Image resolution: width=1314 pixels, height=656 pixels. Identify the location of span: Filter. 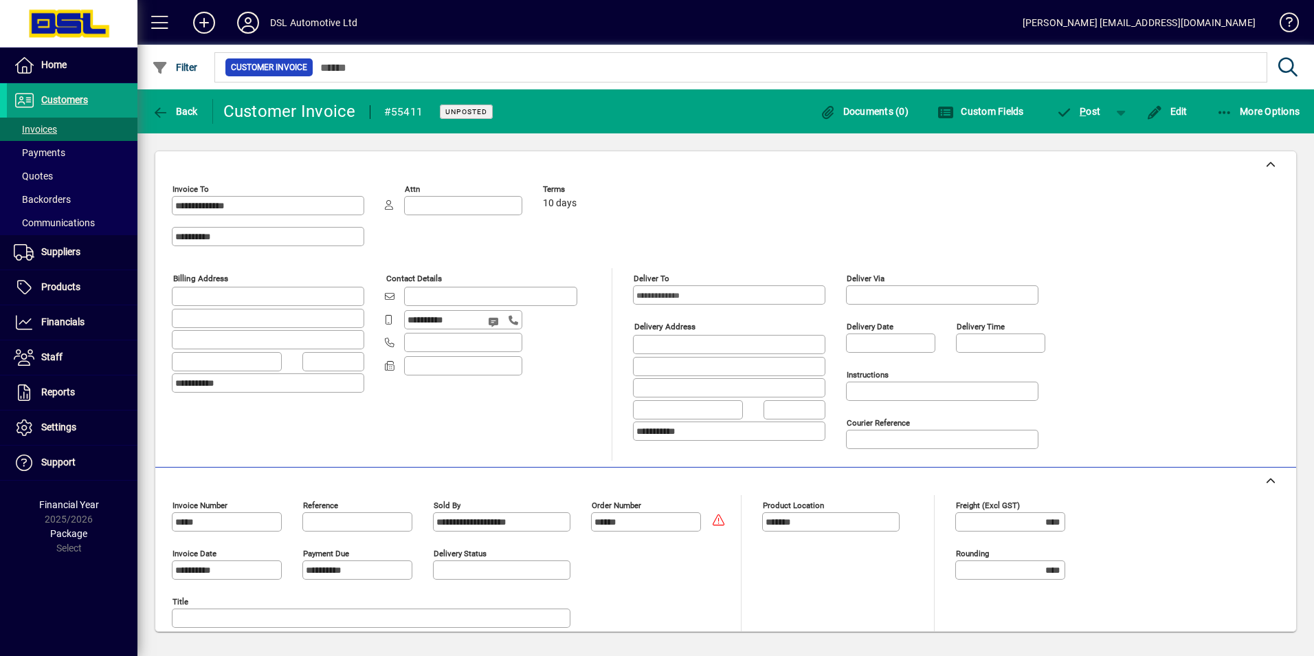
(175, 67).